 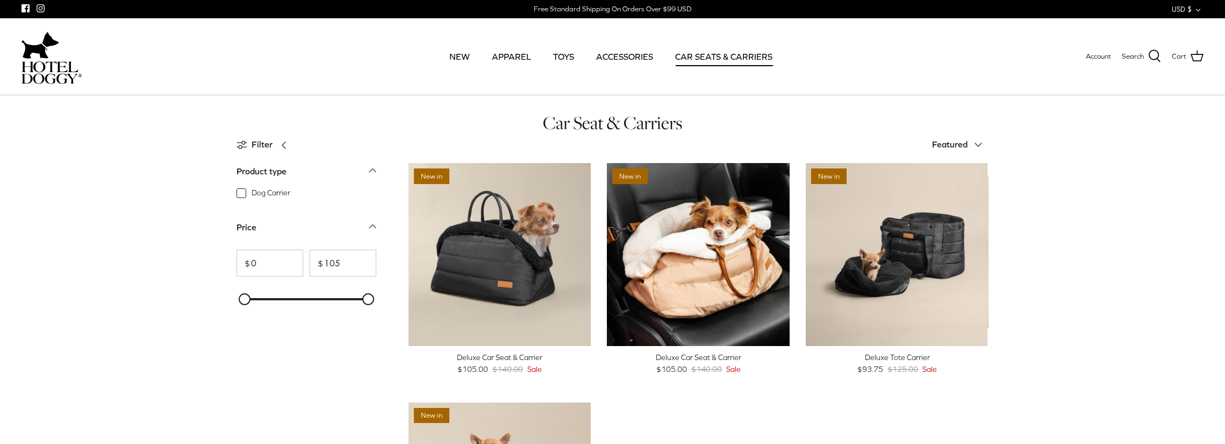 I want to click on a: Account, so click(x=1098, y=56).